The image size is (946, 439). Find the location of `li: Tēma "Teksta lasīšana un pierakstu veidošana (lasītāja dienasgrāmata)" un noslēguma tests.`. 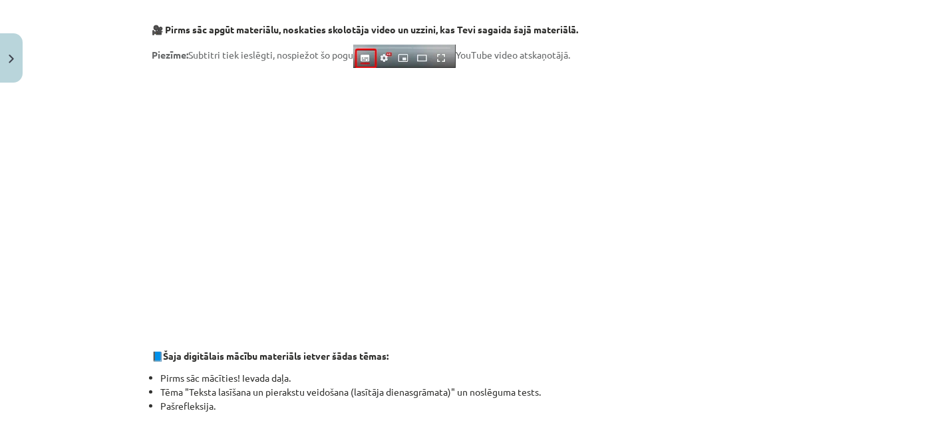

li: Tēma "Teksta lasīšana un pierakstu veidošana (lasītāja dienasgrāmata)" un noslēguma tests. is located at coordinates (477, 391).